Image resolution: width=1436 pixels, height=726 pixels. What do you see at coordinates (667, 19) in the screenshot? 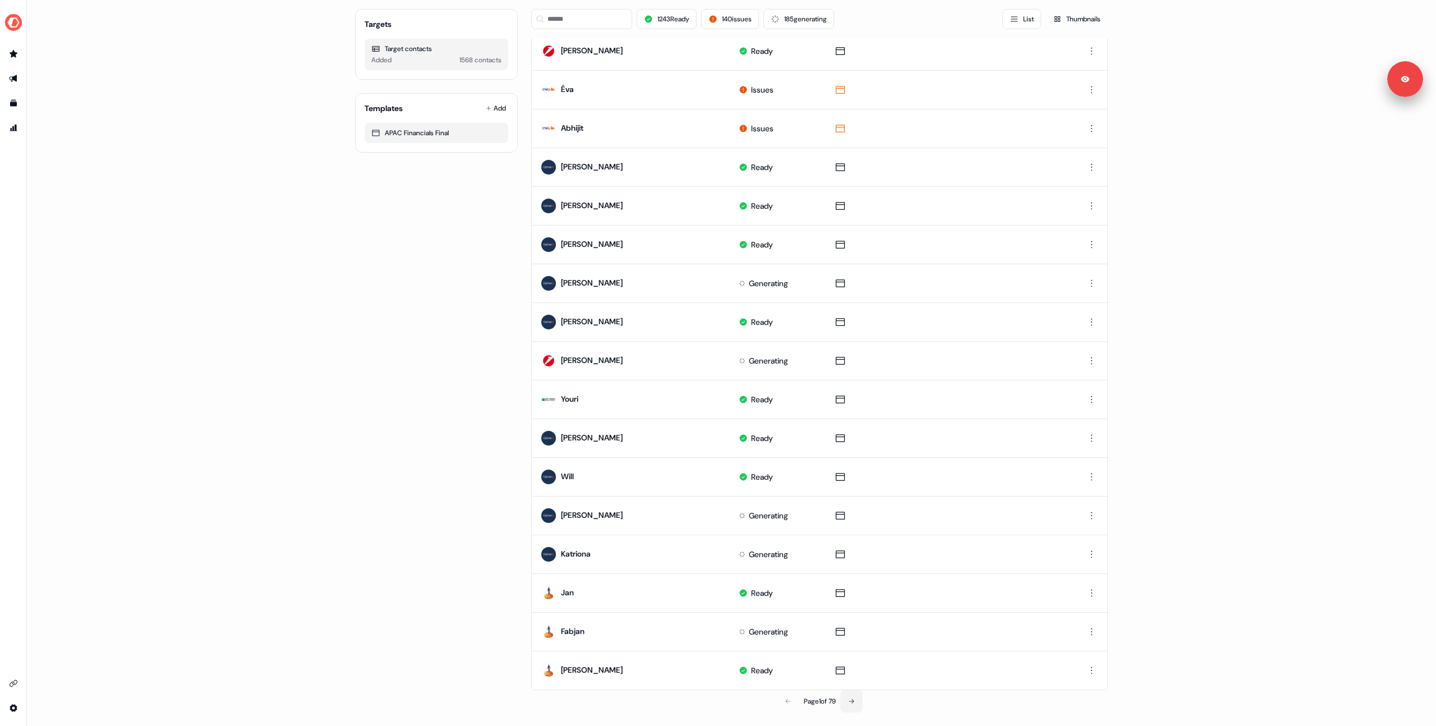
I see `button: 1243Ready` at bounding box center [667, 19].